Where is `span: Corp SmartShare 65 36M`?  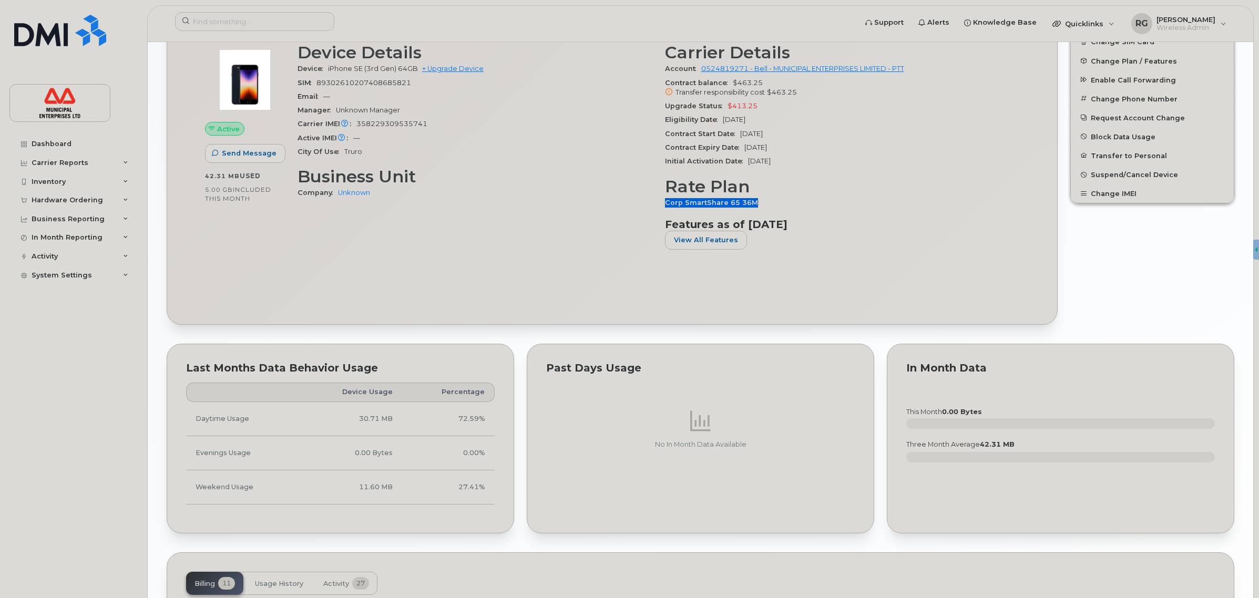 span: Corp SmartShare 65 36M is located at coordinates (715, 202).